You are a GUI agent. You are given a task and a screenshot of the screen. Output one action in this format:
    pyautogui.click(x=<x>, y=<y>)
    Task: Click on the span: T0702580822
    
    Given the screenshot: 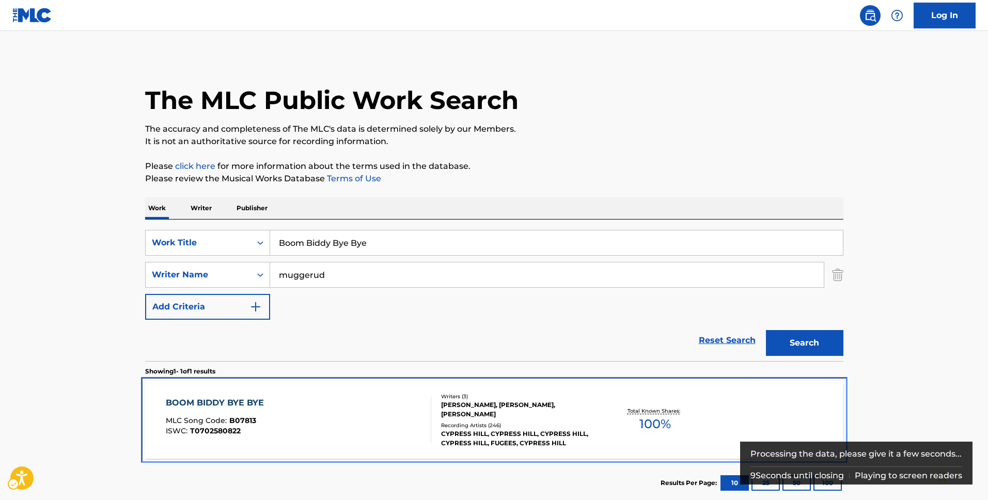 What is the action you would take?
    pyautogui.click(x=215, y=431)
    